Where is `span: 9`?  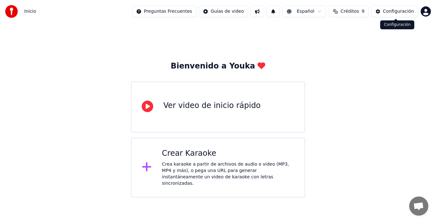
span: 9 is located at coordinates (363, 11).